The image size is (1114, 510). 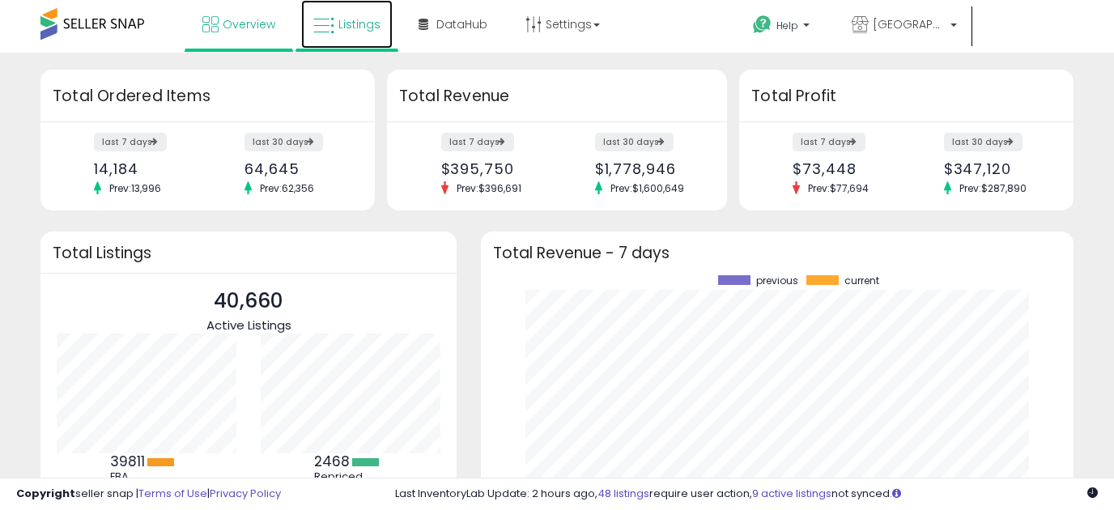 What do you see at coordinates (992, 188) in the screenshot?
I see `span: Prev: $287,890` at bounding box center [992, 188].